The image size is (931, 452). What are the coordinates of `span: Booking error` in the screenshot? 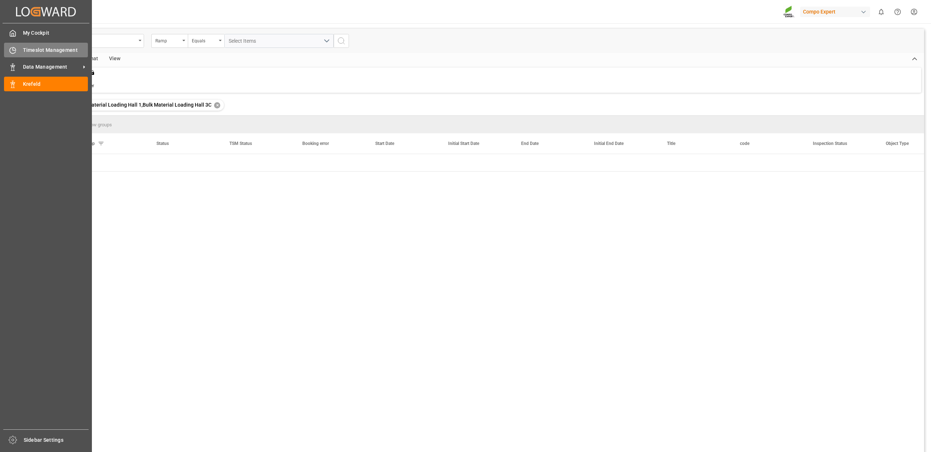 It's located at (316, 143).